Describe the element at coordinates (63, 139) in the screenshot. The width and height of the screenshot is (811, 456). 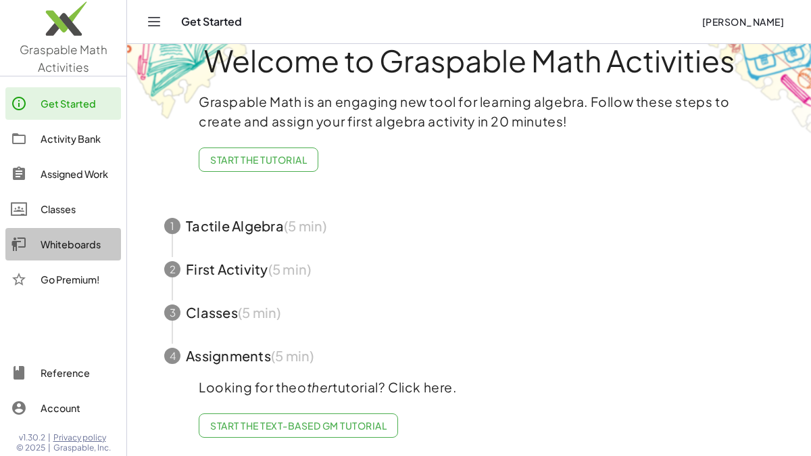
I see `a: Activity Bank` at that location.